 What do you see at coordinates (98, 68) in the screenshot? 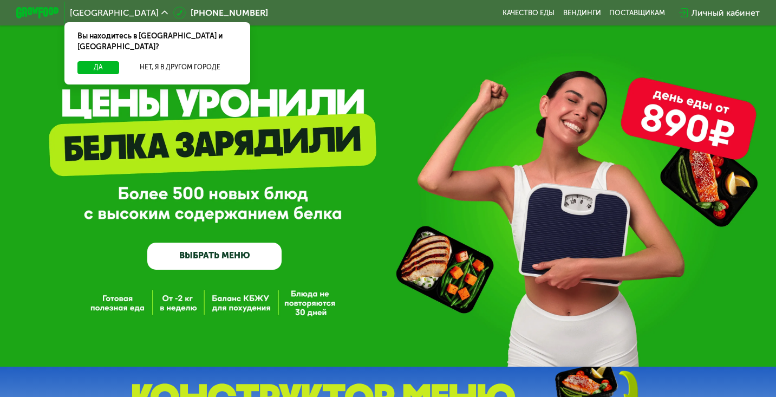
I see `button: Да` at bounding box center [98, 68].